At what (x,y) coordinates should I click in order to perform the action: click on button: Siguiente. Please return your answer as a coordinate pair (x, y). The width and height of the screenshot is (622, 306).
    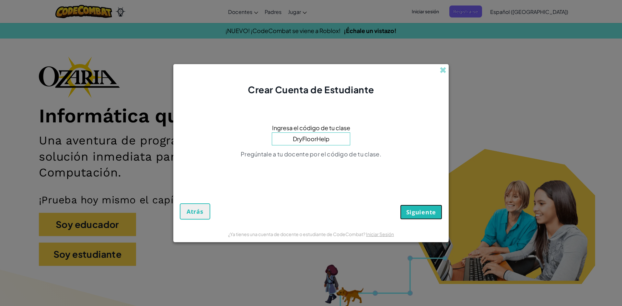
    Looking at the image, I should click on (421, 212).